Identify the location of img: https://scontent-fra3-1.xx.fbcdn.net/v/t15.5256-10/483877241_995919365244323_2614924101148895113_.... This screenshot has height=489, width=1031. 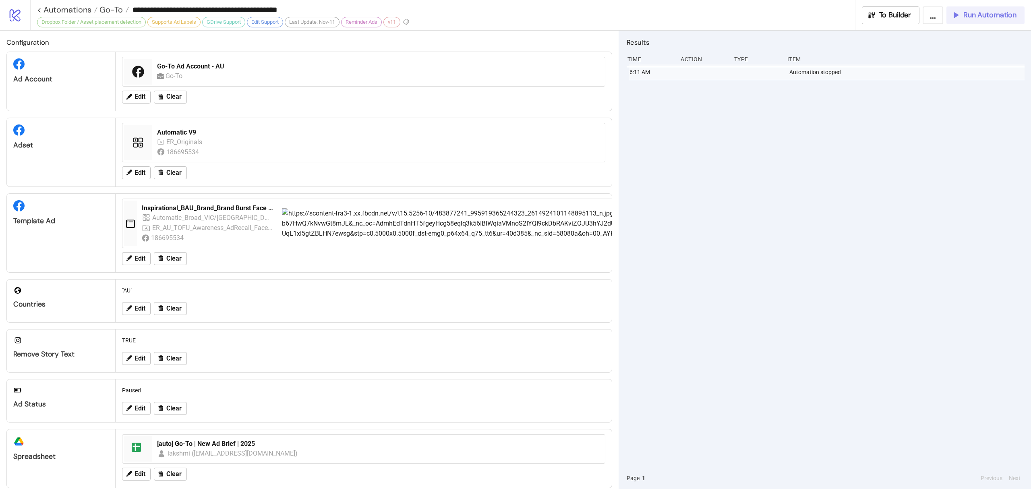
(594, 223).